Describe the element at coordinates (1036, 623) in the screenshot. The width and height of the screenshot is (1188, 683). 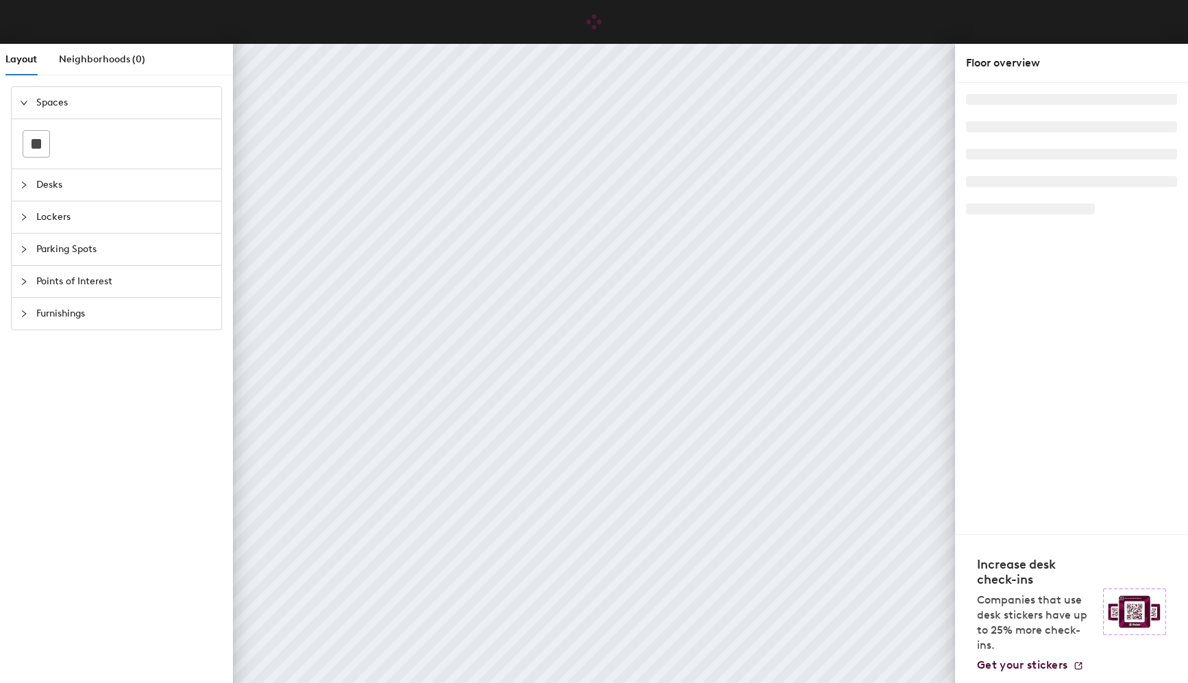
I see `p: Companies that use desk stickers have up to 25% more check-ins.` at that location.